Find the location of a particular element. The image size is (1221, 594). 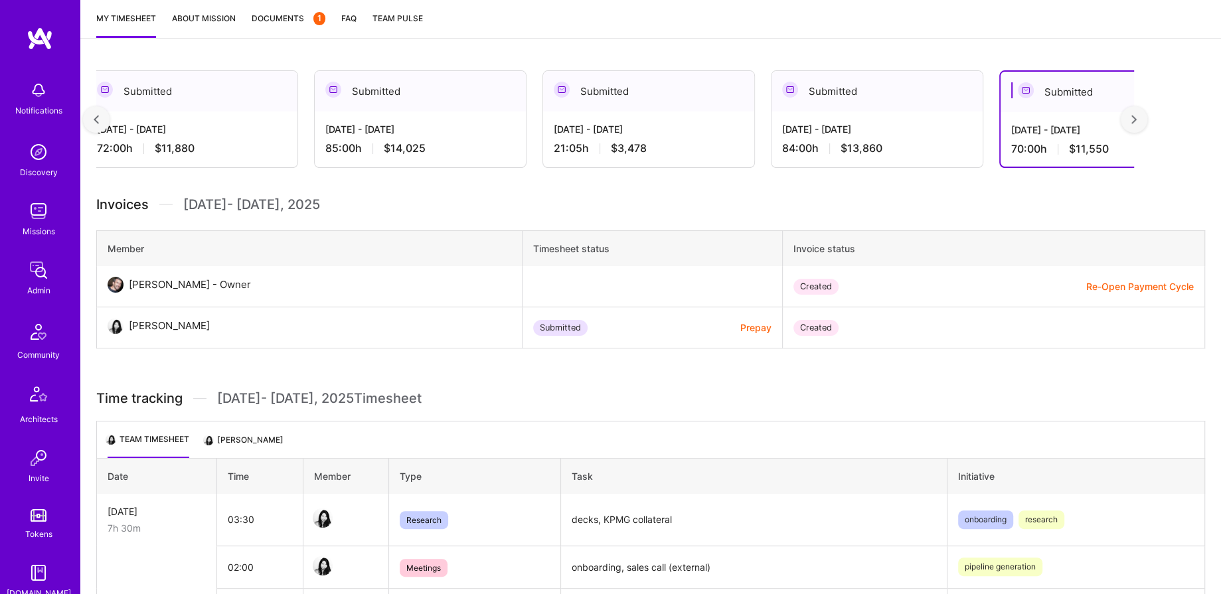

button: Prepay is located at coordinates (755, 327).